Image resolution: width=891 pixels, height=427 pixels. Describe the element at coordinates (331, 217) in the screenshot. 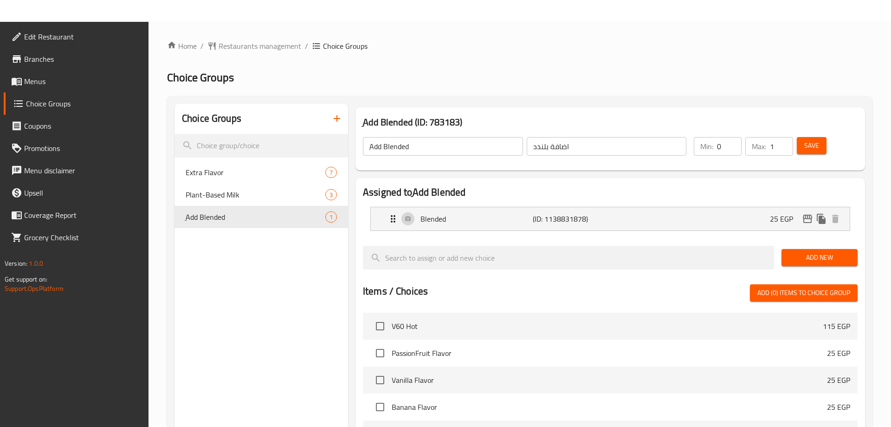

I see `span: 1` at that location.